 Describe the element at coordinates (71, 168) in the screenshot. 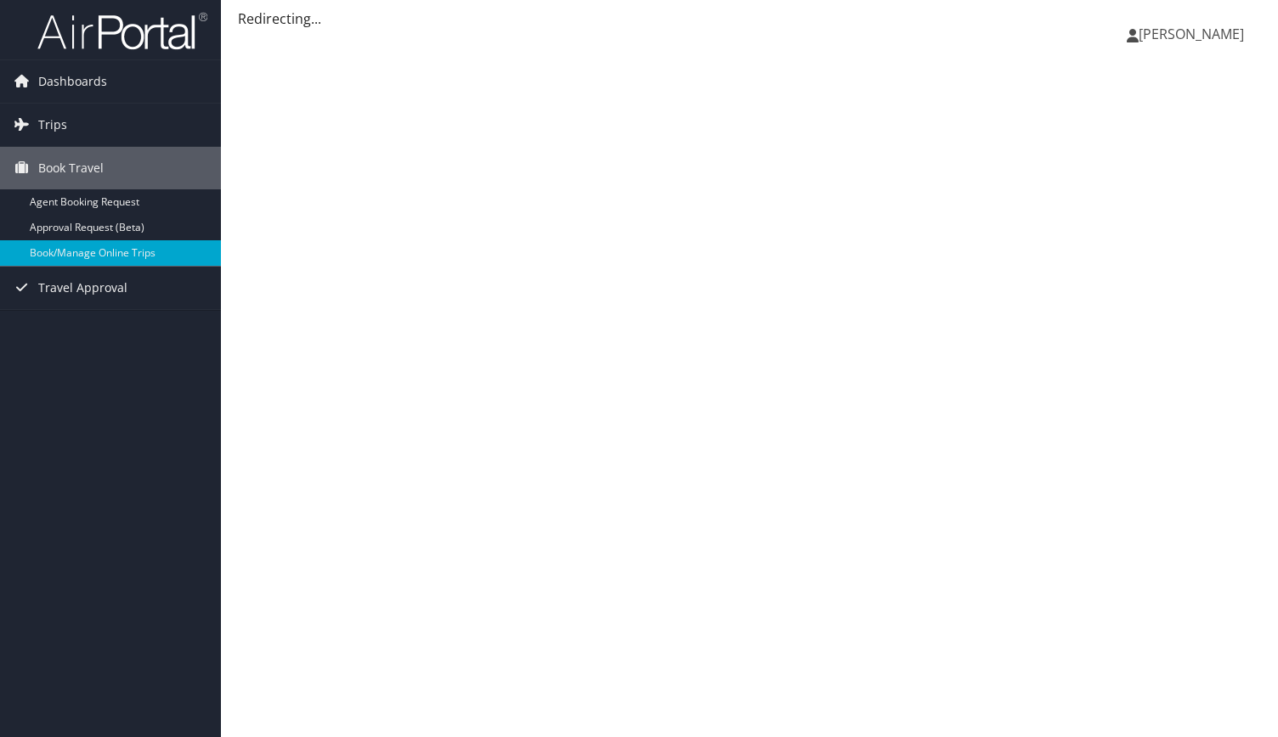

I see `span: Book Travel` at that location.